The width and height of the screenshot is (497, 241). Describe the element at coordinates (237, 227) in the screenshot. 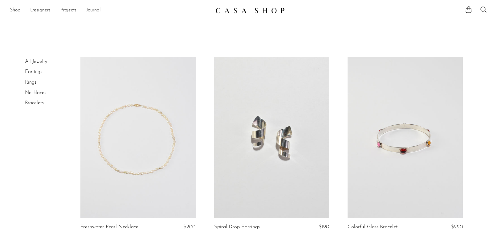

I see `a: Spiral Drop Earrings` at that location.